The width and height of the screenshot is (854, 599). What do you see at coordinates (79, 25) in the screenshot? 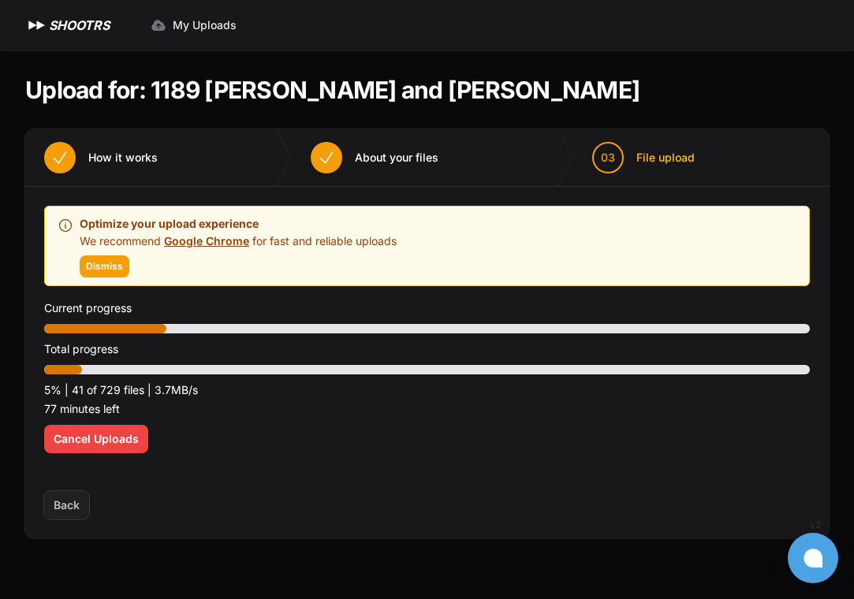
I see `h1: SHOOTRS` at bounding box center [79, 25].